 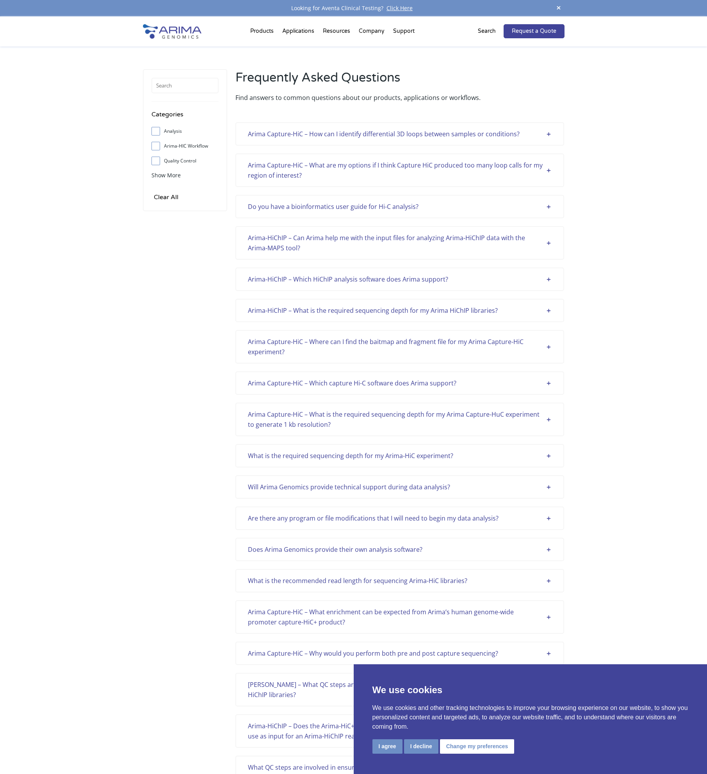 I want to click on h2: Frequently Asked Questions, so click(x=400, y=81).